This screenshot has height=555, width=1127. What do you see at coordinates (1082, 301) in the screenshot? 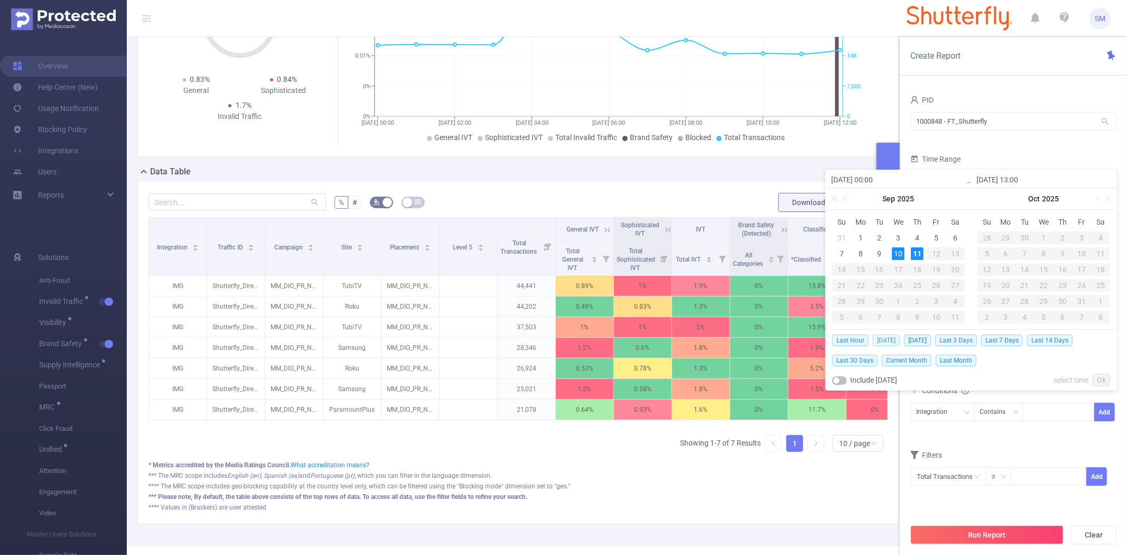
I see `td: October 31, 2025` at bounding box center [1082, 301].